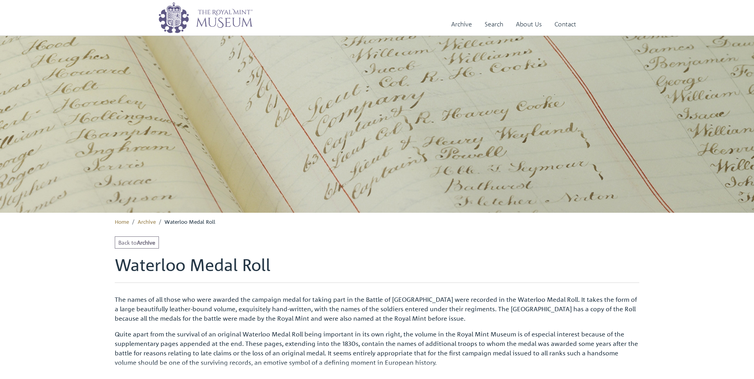 The image size is (754, 379). What do you see at coordinates (122, 221) in the screenshot?
I see `a: Home` at bounding box center [122, 221].